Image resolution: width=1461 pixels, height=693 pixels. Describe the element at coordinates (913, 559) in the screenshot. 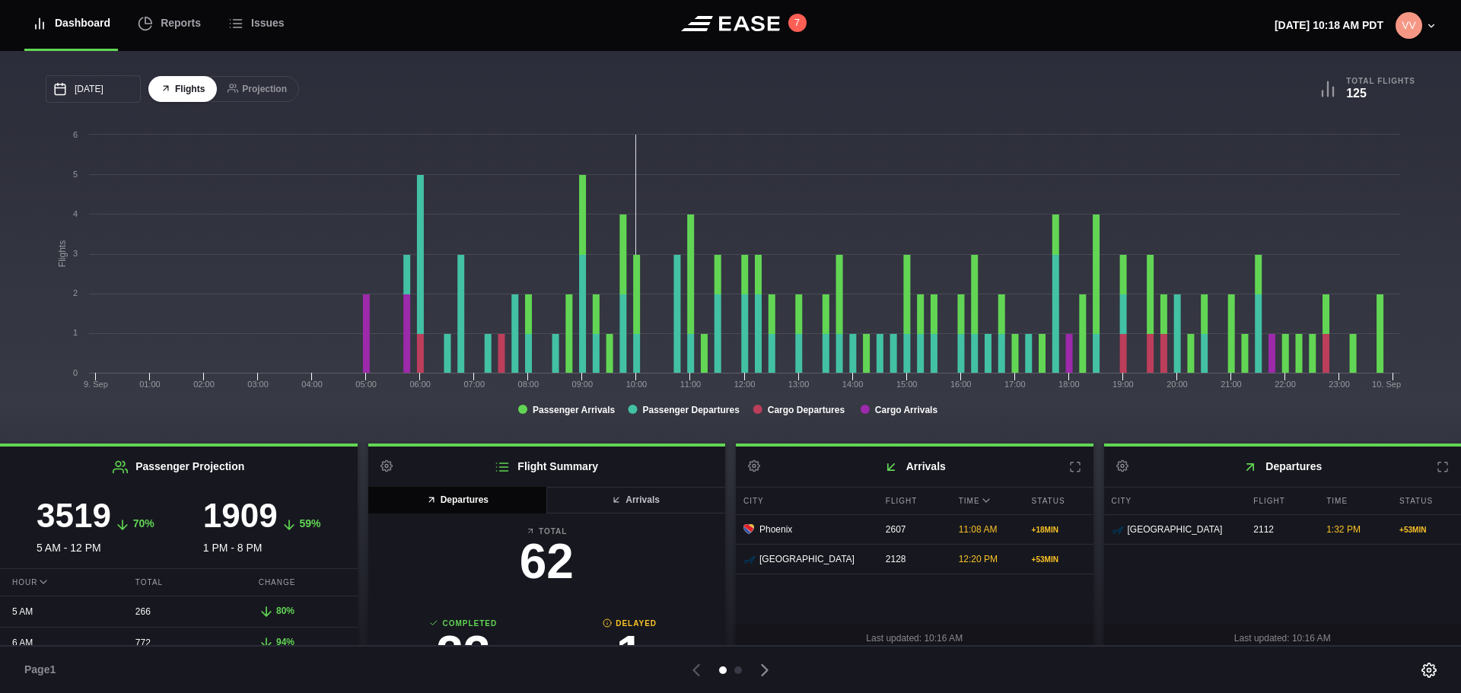

I see `div: 2128` at that location.